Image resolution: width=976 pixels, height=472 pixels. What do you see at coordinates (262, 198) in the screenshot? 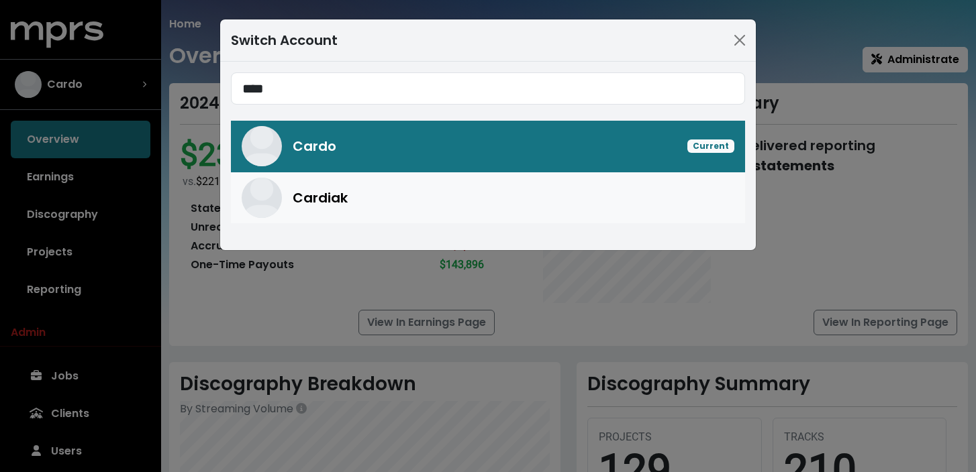
I see `img: Cardiak` at bounding box center [262, 198].